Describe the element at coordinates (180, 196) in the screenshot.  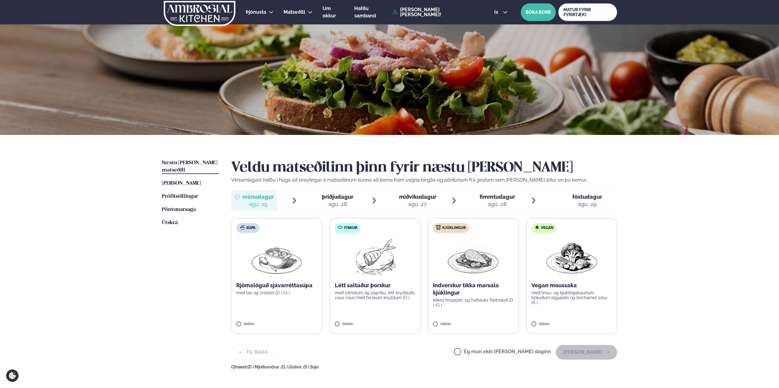
I see `a: Prófílstillingar` at that location.